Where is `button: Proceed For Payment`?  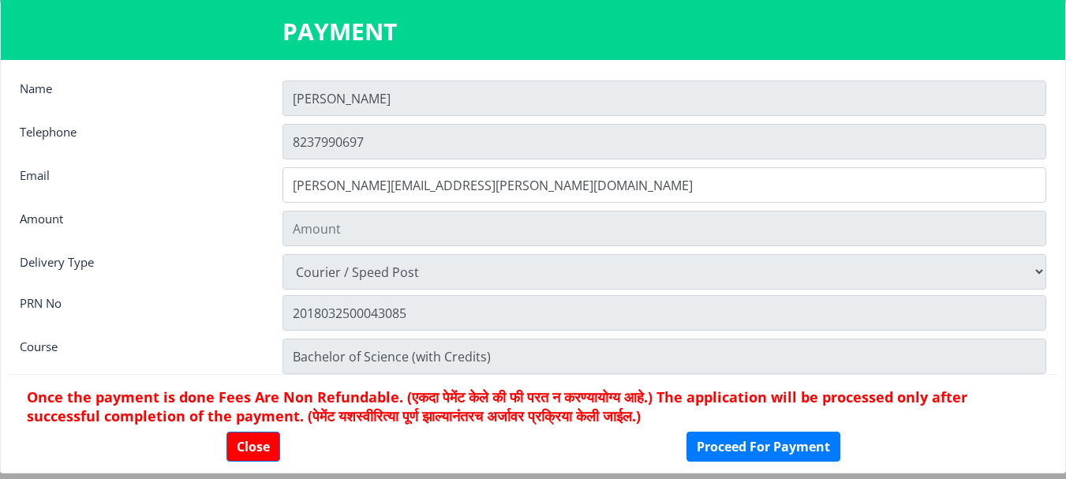
button: Proceed For Payment is located at coordinates (763, 447).